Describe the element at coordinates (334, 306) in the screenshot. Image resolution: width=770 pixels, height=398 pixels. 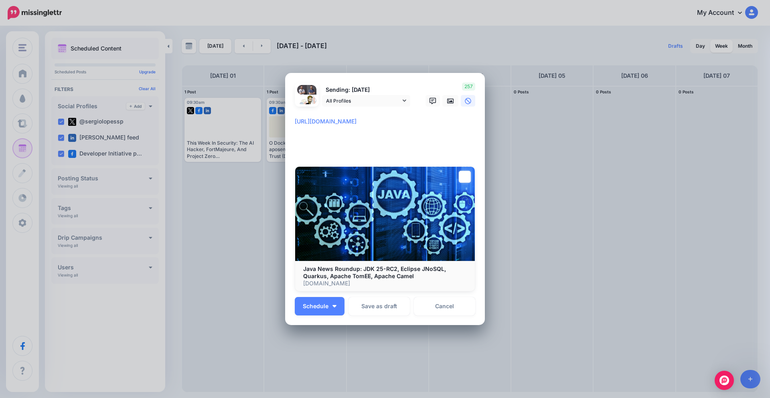
I see `img: arrow-down-white.png` at that location.